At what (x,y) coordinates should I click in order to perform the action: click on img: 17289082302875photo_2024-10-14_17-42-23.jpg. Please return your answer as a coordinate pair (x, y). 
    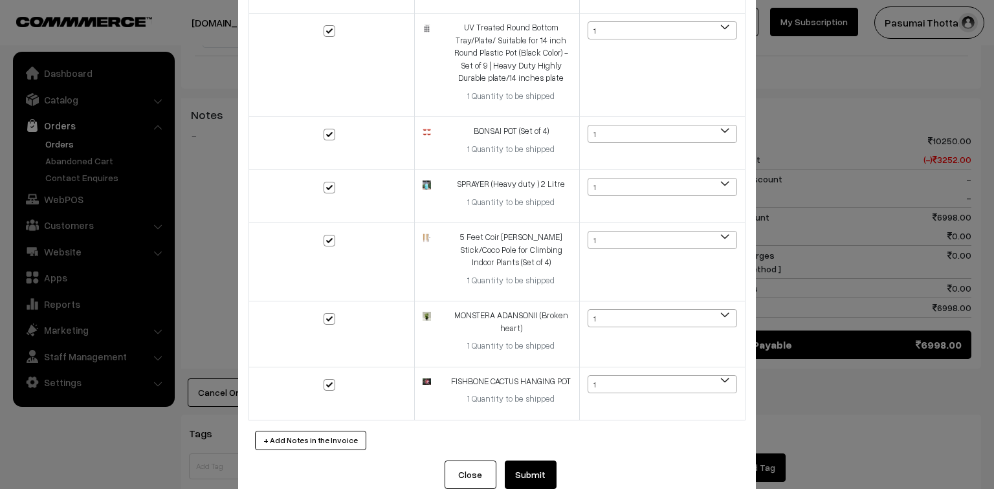
    Looking at the image, I should click on (426, 237).